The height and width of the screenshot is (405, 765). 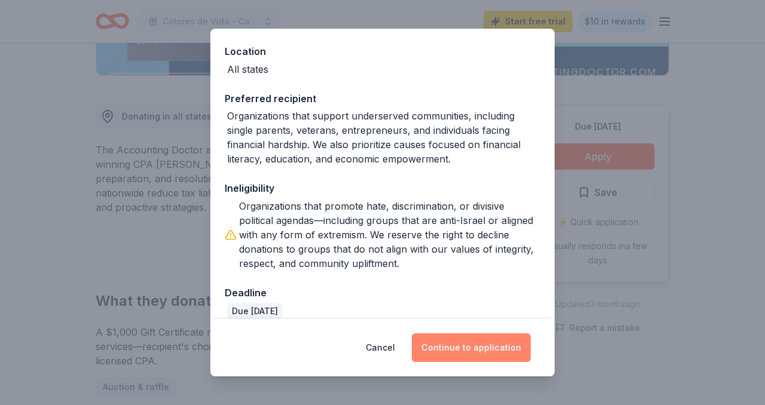 What do you see at coordinates (390, 235) in the screenshot?
I see `div: Organizations that promote hate, discrimination, or divisive political agendas—including groups t...` at bounding box center [390, 235].